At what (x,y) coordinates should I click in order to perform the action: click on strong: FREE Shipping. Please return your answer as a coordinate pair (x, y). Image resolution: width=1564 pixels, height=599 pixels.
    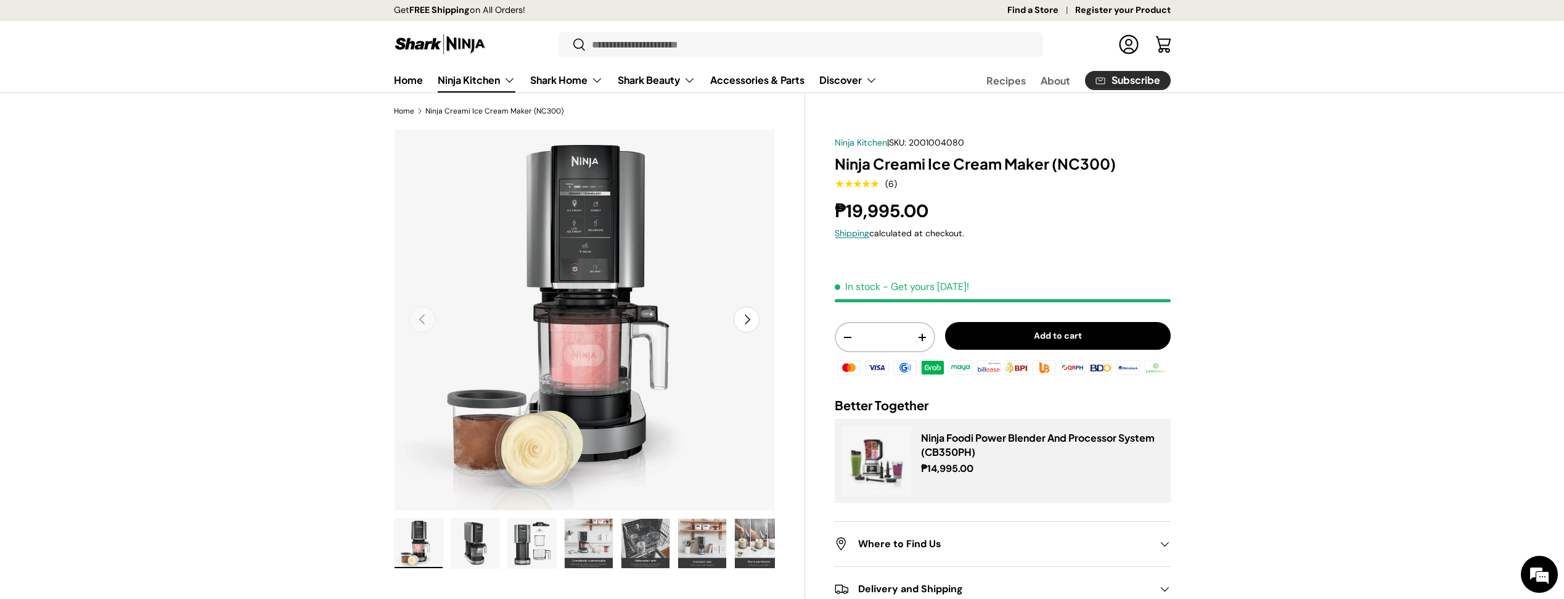
    Looking at the image, I should click on (440, 10).